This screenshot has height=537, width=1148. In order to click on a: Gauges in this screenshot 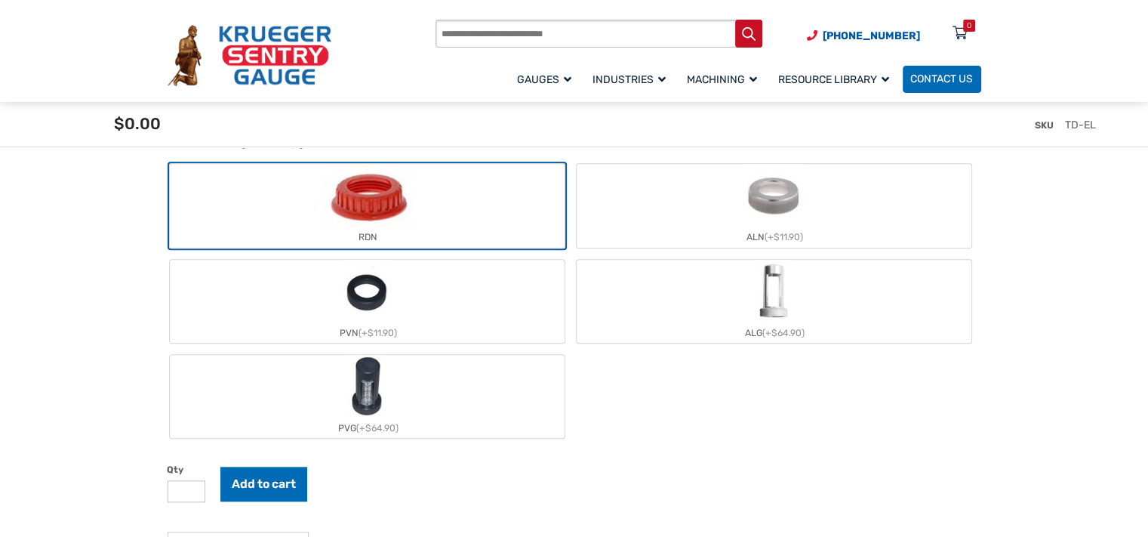, I will do `click(547, 79)`.